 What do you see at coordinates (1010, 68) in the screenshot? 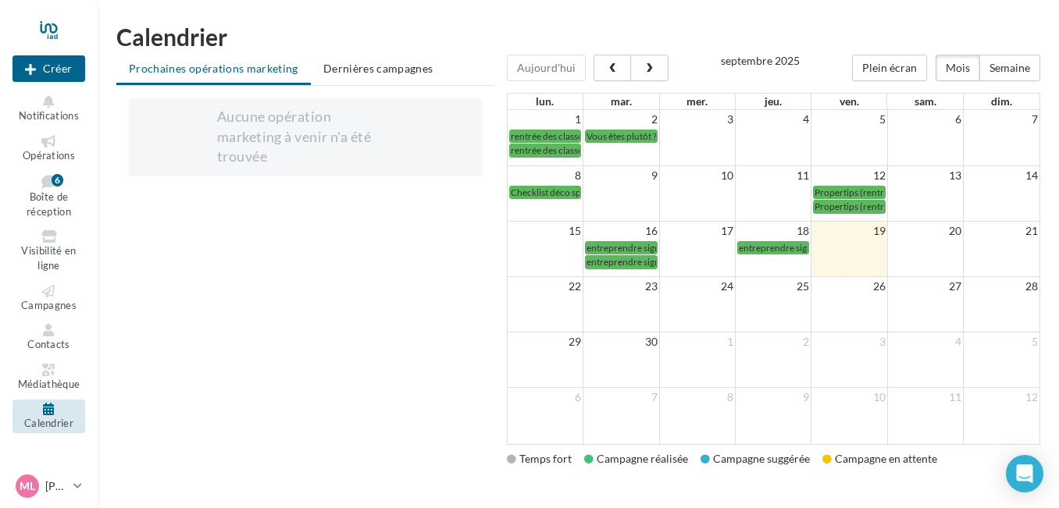
I see `button: Semaine` at bounding box center [1010, 68].